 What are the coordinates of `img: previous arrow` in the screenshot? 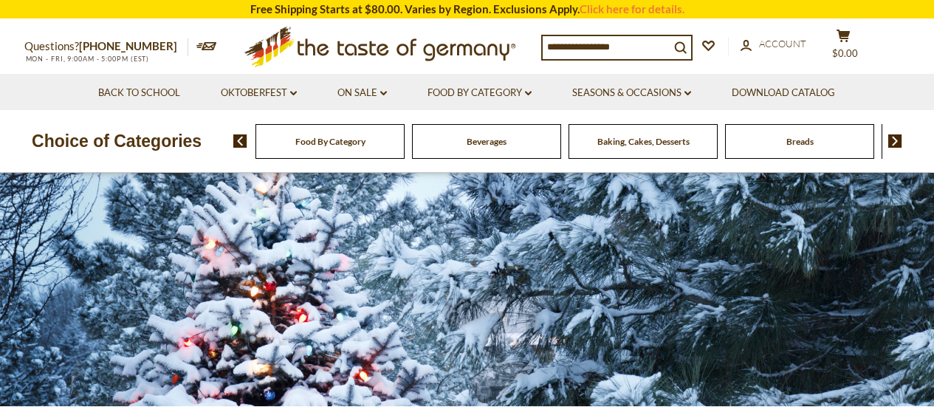 It's located at (240, 141).